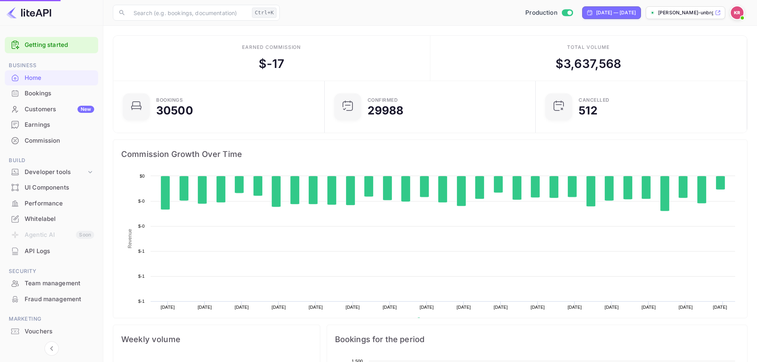 The width and height of the screenshot is (757, 362). I want to click on span: Marketing, so click(51, 319).